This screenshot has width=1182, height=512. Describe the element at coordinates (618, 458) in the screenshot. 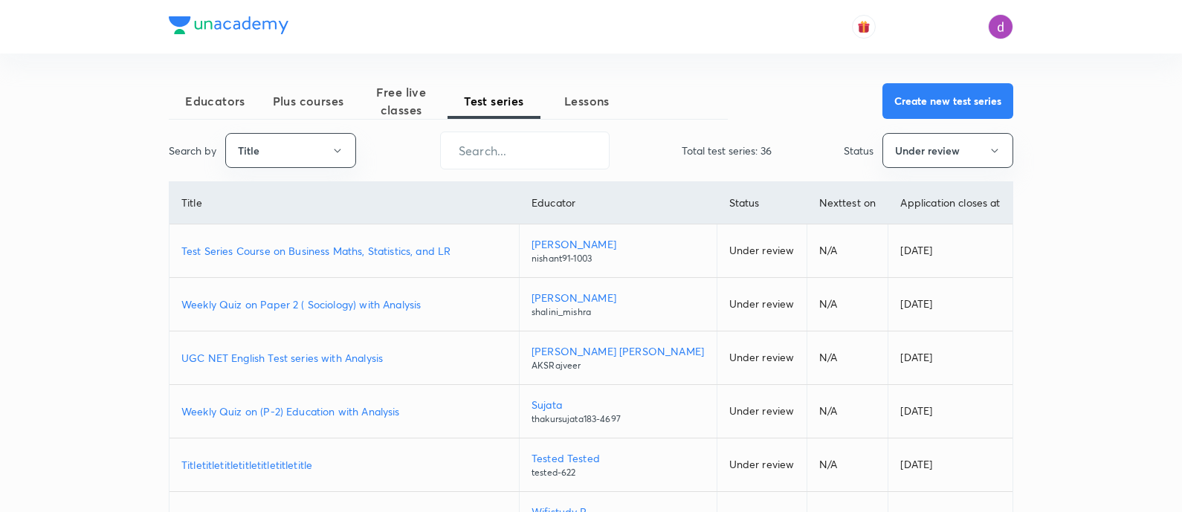

I see `p: Tested Tested` at that location.